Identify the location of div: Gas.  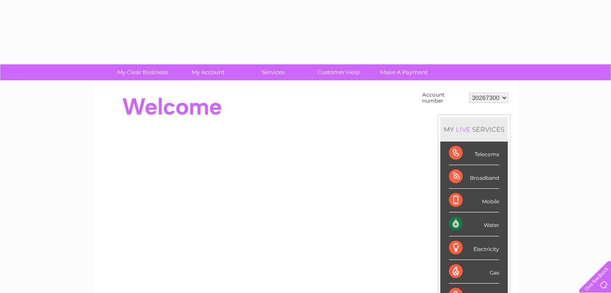
(473, 272).